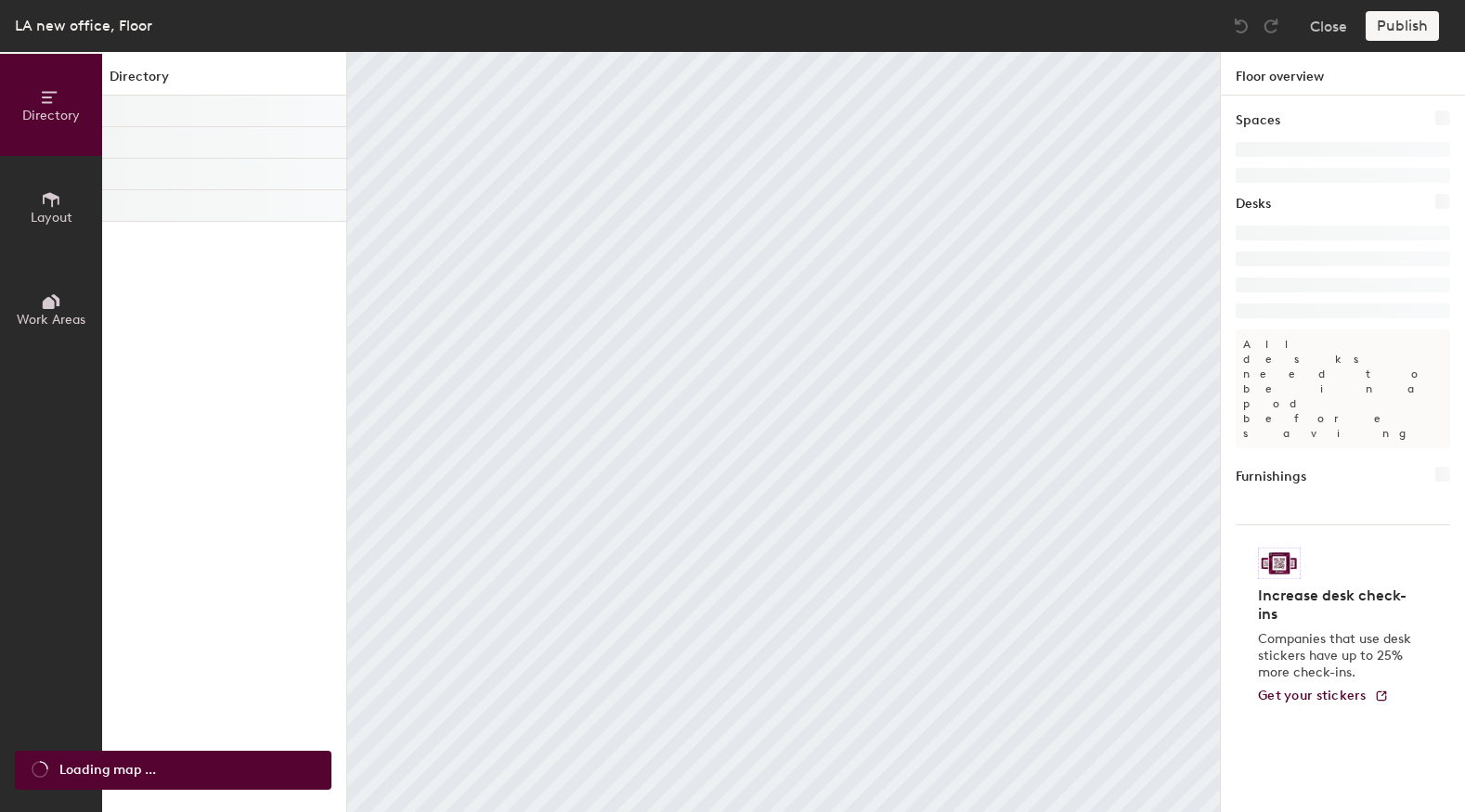 The image size is (1465, 812). I want to click on h4: Increase desk check-ins, so click(1338, 605).